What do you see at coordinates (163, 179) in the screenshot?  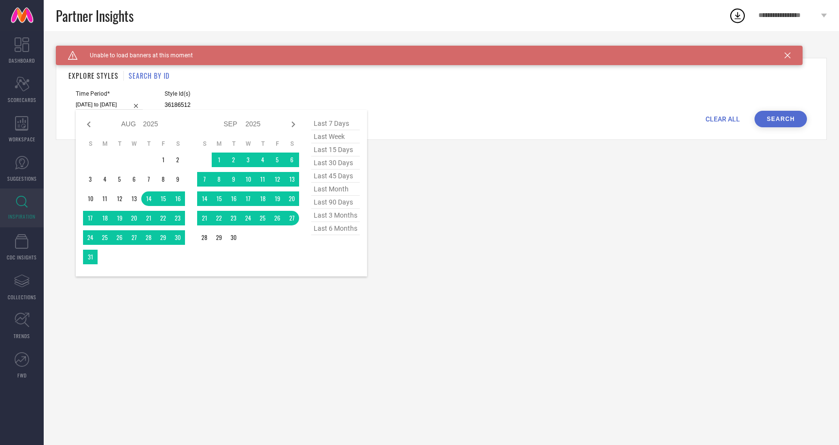 I see `td: Fri Aug 08 2025` at bounding box center [163, 179].